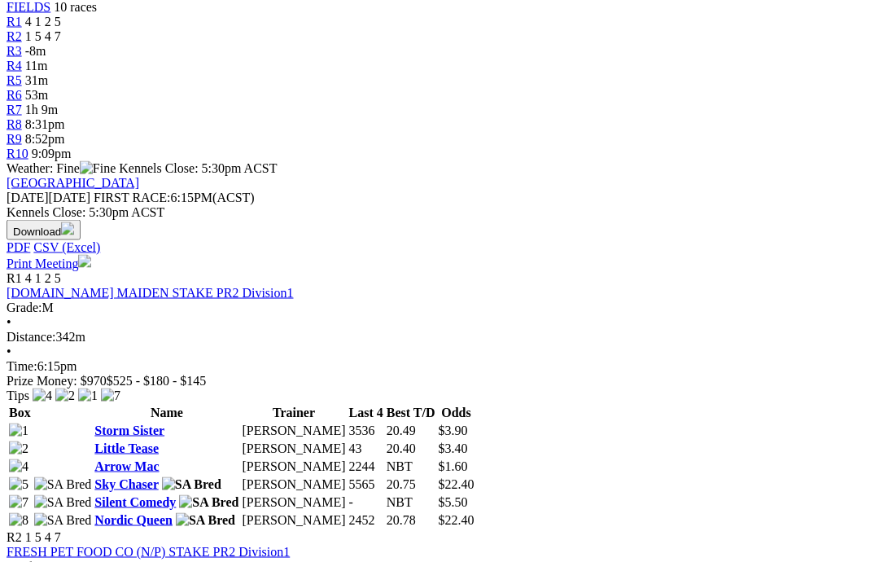  I want to click on a: R5, so click(14, 80).